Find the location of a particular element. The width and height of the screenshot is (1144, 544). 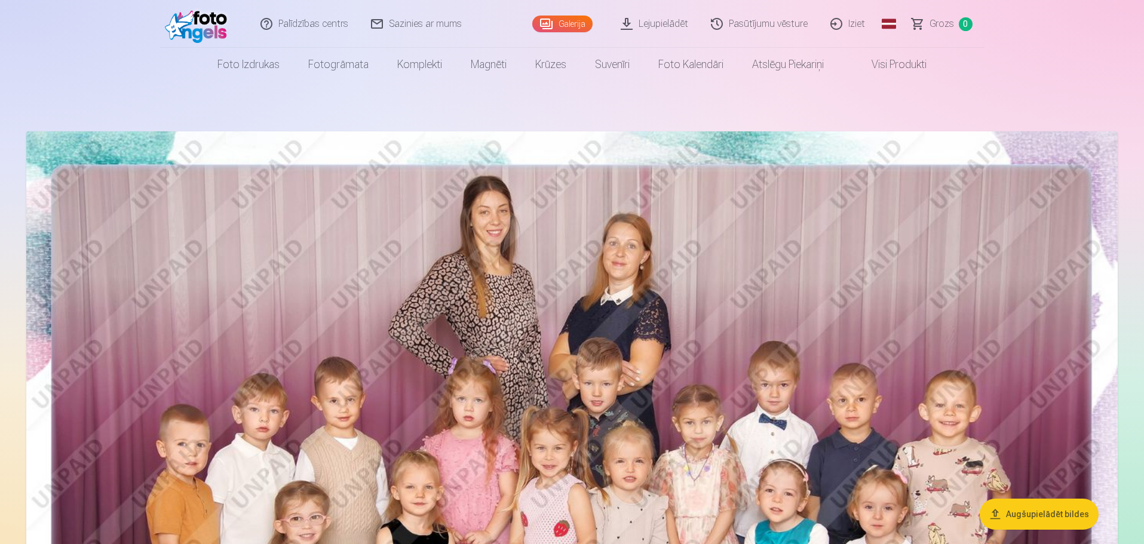

span: Grozs is located at coordinates (942, 24).